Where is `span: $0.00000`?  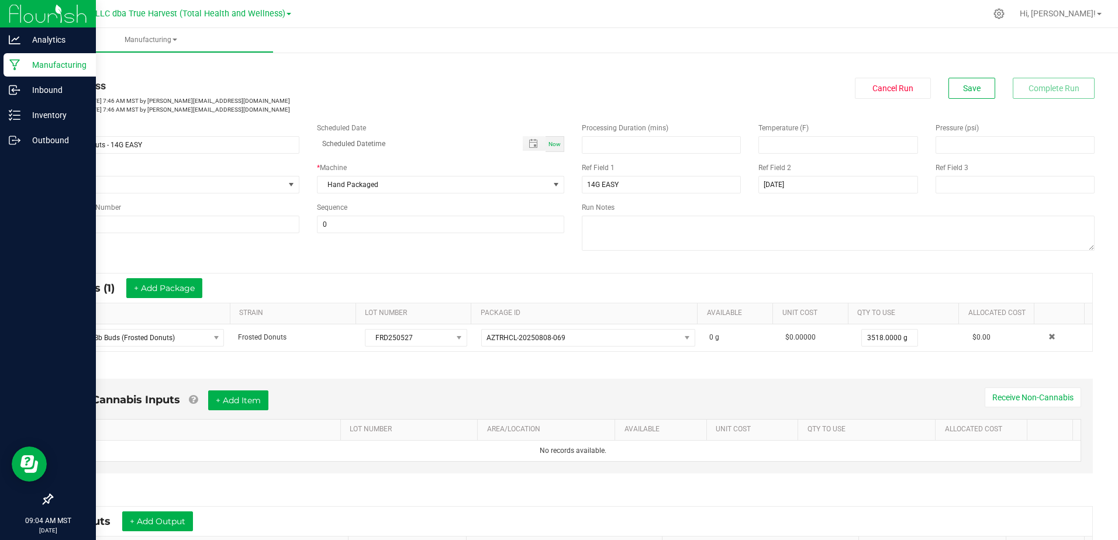
span: $0.00000 is located at coordinates (801, 337).